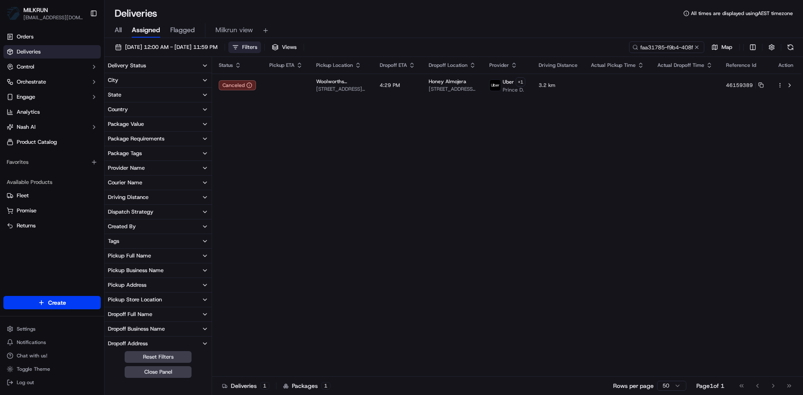 This screenshot has height=395, width=803. What do you see at coordinates (158, 139) in the screenshot?
I see `button: Package Requirements` at bounding box center [158, 139].